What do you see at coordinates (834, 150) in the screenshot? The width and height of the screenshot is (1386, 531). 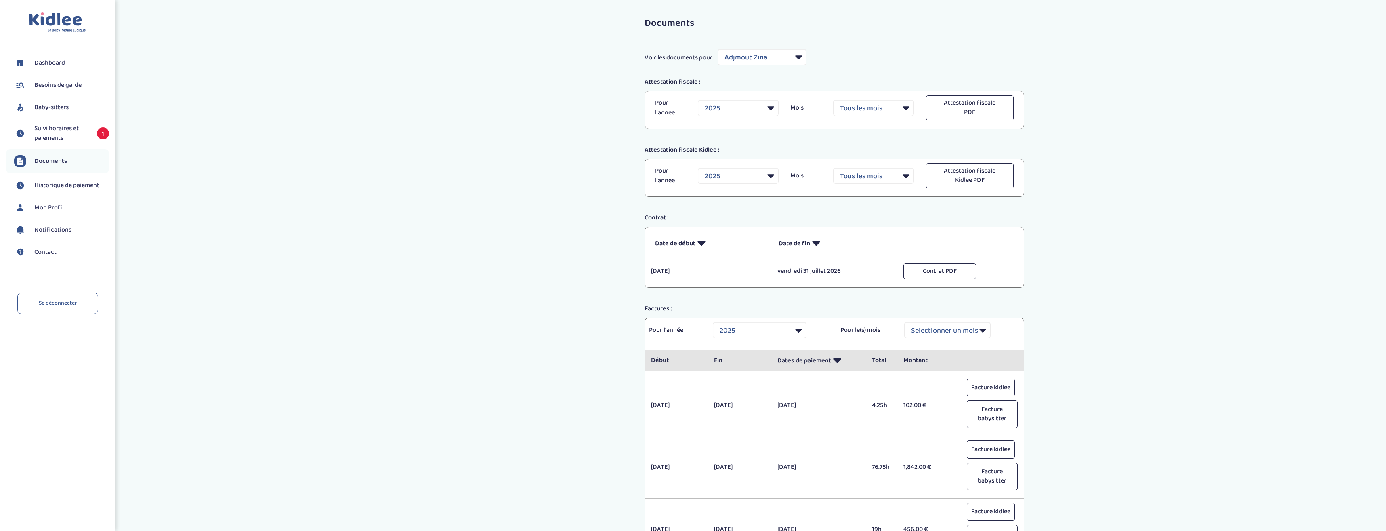 I see `div: Attestation fiscale Kidlee :` at bounding box center [834, 150].